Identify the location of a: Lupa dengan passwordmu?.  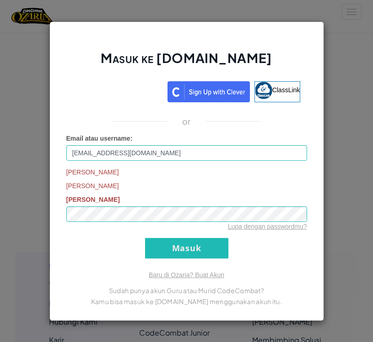
(267, 227).